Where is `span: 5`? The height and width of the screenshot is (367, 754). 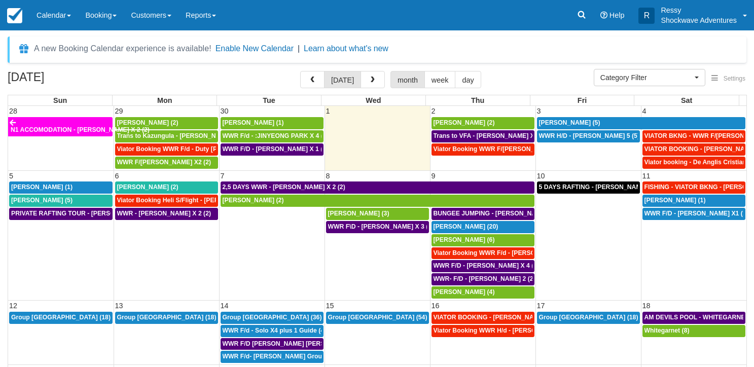
span: 5 is located at coordinates (11, 176).